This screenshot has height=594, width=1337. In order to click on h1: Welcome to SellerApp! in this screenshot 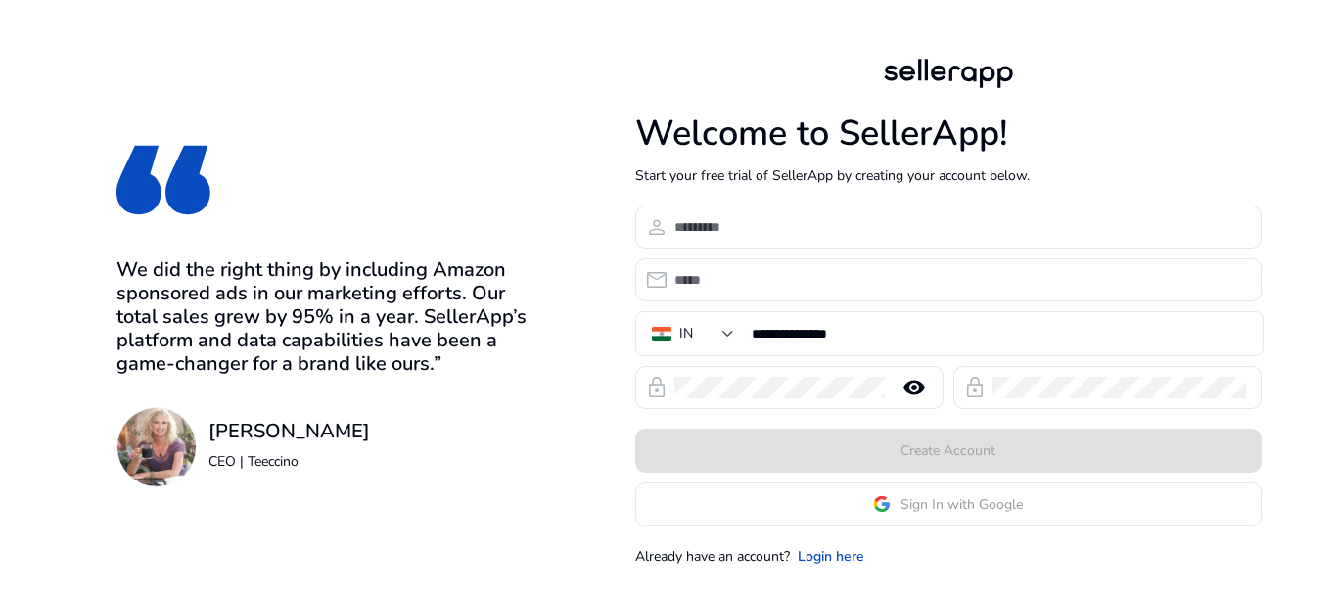, I will do `click(949, 133)`.